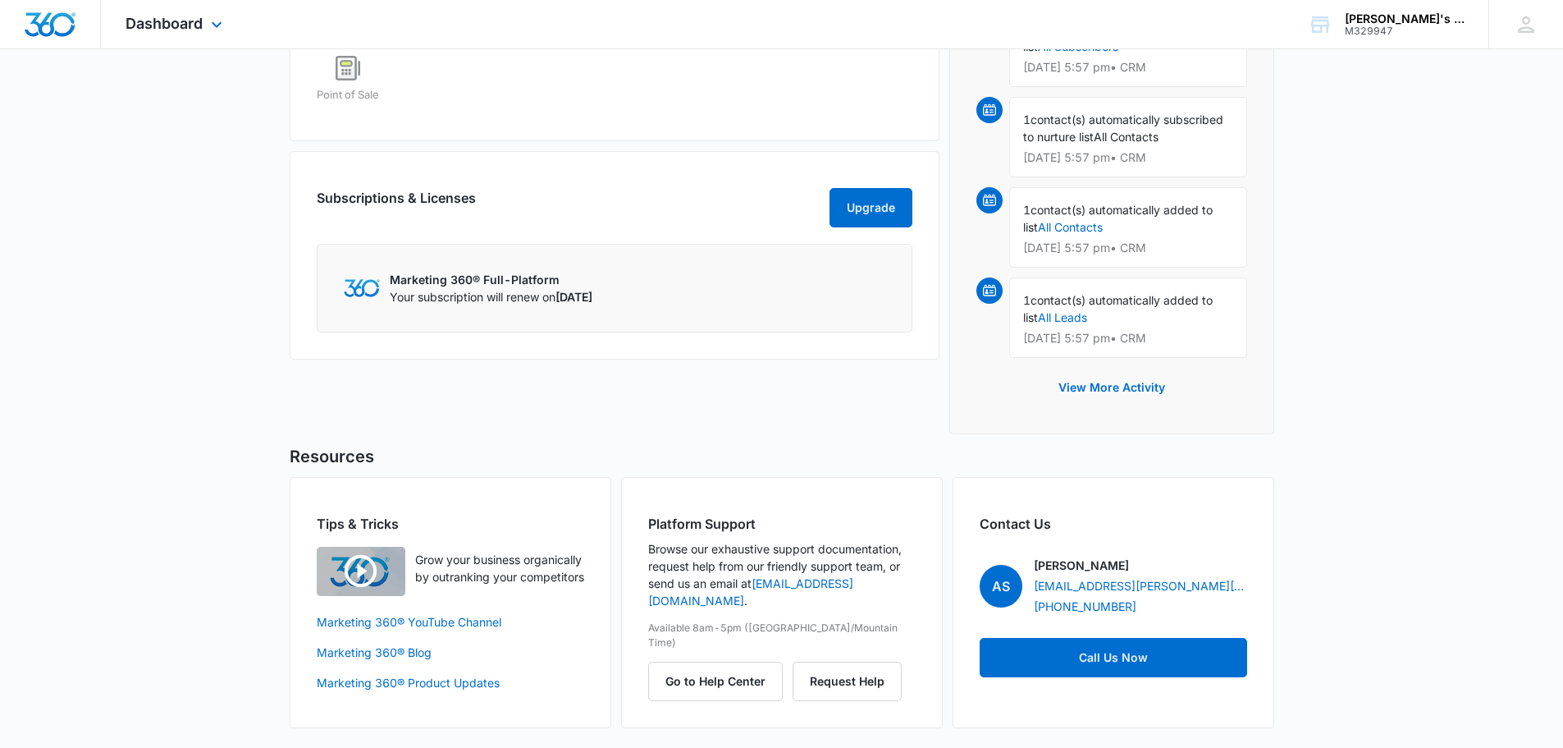  I want to click on img: Marketing 360 Logo, so click(362, 287).